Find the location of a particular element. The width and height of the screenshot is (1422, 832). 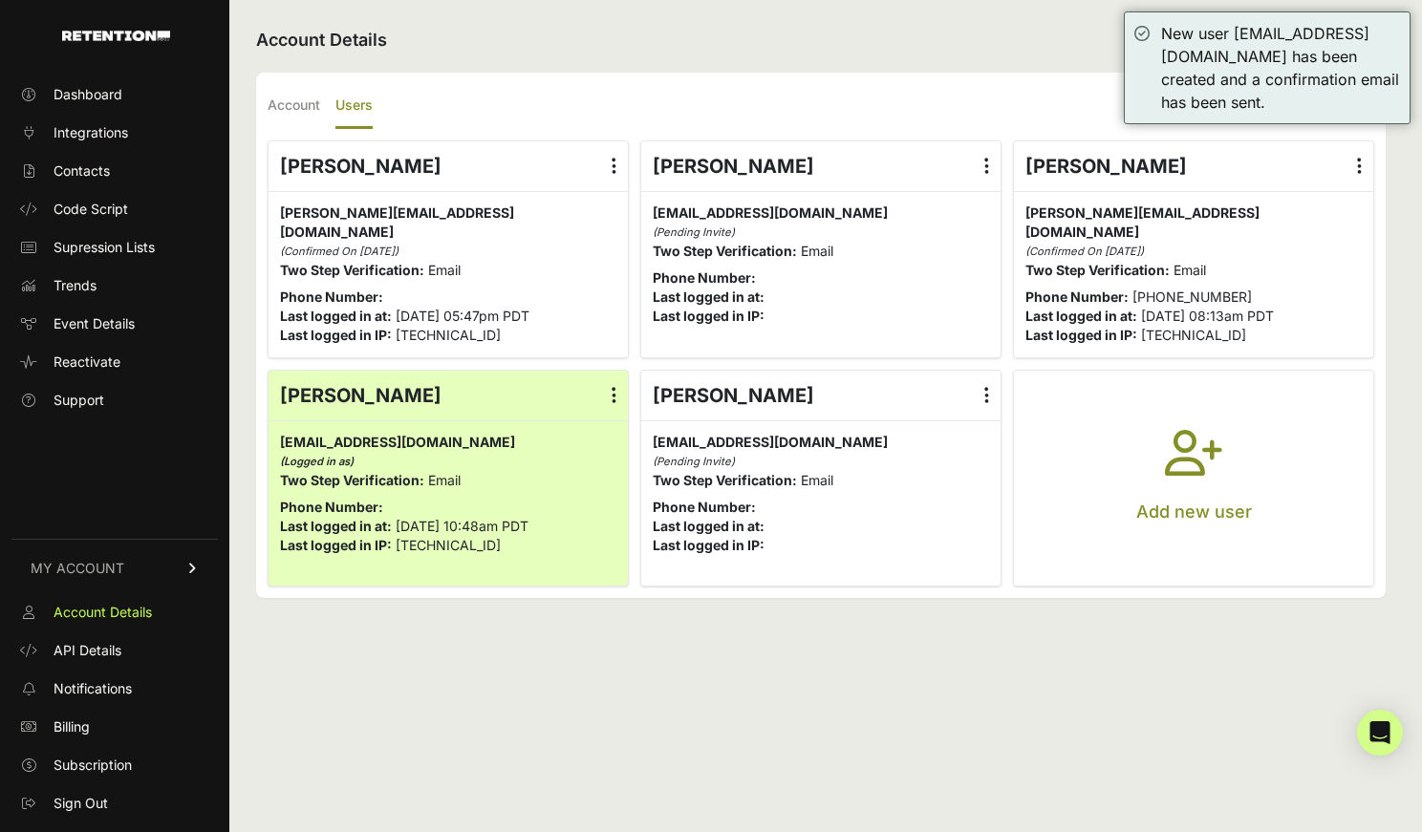

a: MY ACCOUNT is located at coordinates (115, 568).